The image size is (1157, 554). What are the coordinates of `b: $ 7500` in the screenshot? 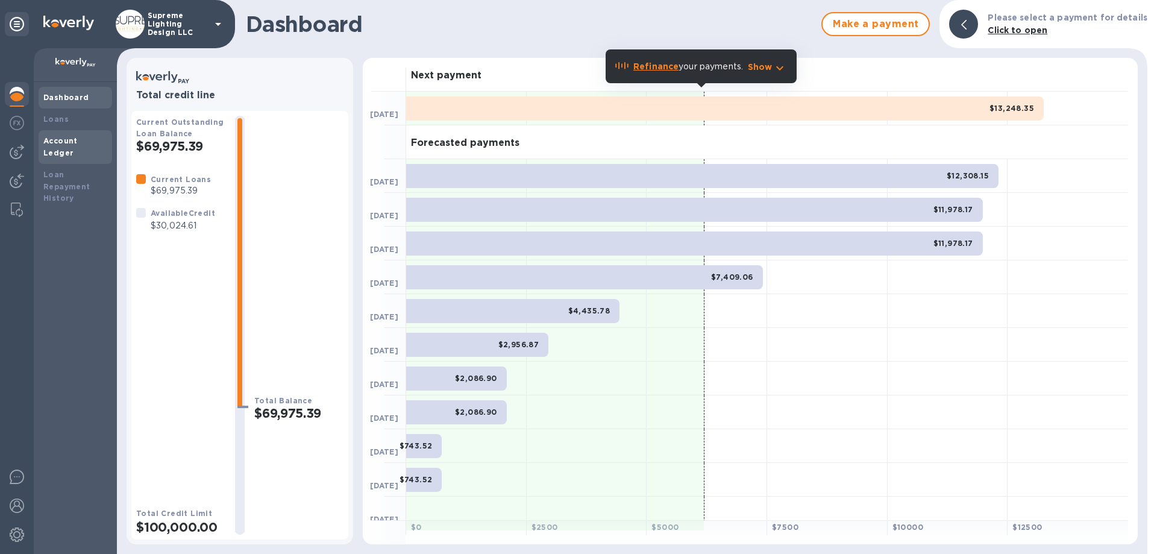 It's located at (785, 527).